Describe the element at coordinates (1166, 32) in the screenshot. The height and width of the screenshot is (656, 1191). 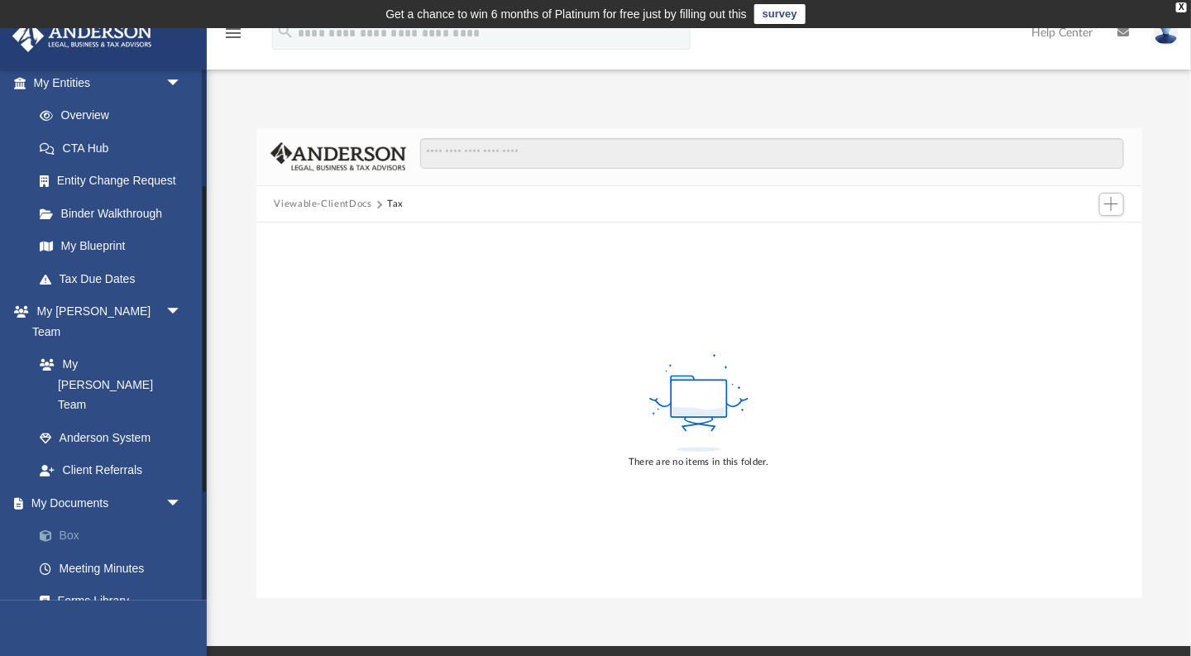
I see `img: User Pic` at that location.